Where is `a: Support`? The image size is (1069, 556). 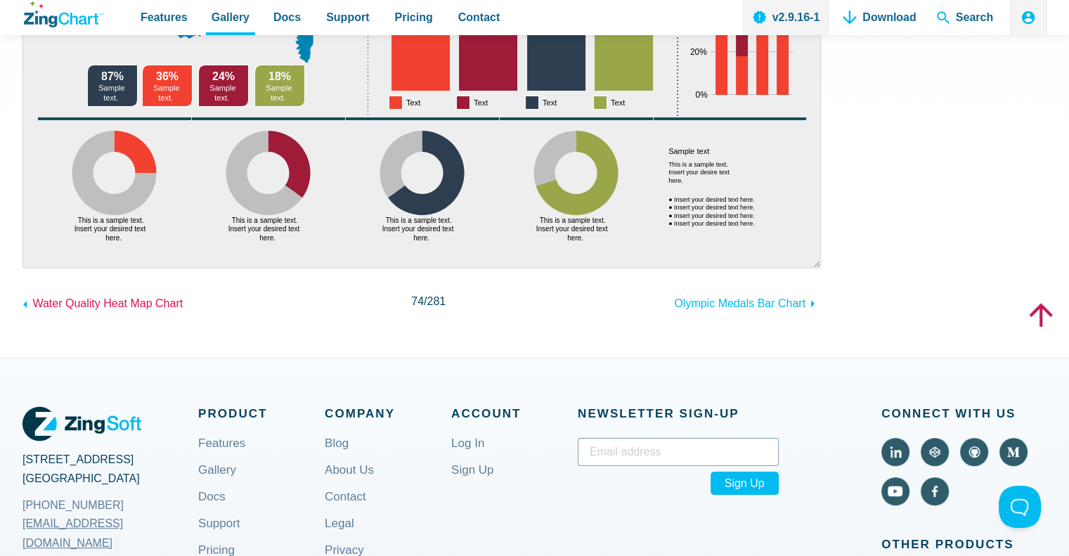
a: Support is located at coordinates (219, 535).